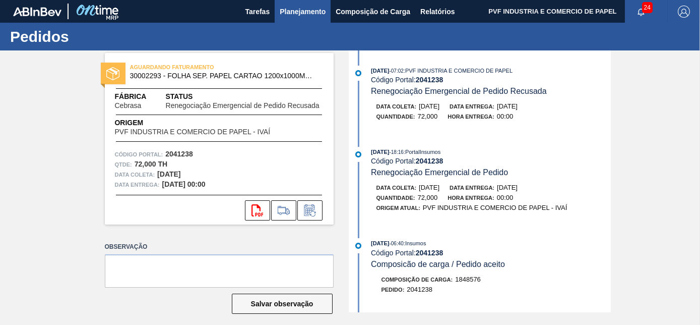 The width and height of the screenshot is (700, 325). I want to click on span: : PortalInsumos, so click(422, 152).